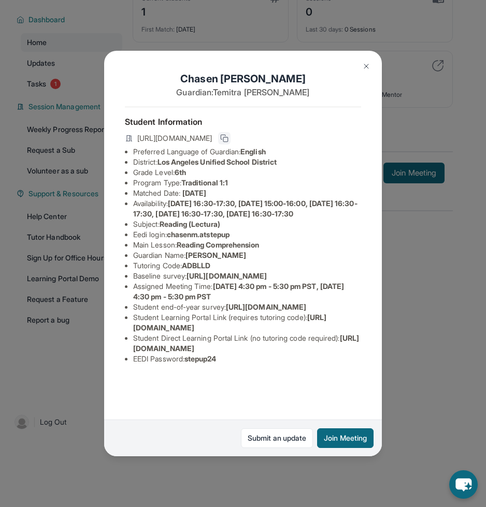  What do you see at coordinates (217, 244) in the screenshot?
I see `span: Reading Comprehension` at bounding box center [217, 244].